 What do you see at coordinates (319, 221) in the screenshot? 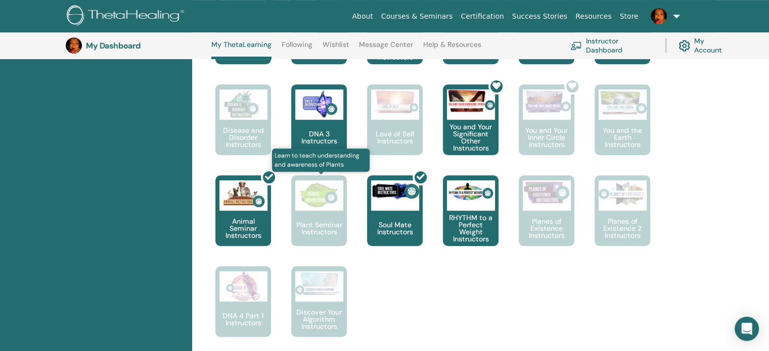
I see `a: Learn to teach understanding and awareness of Plants Plant Seminar Instructors Plant Seminar Inst...` at bounding box center [319, 221].